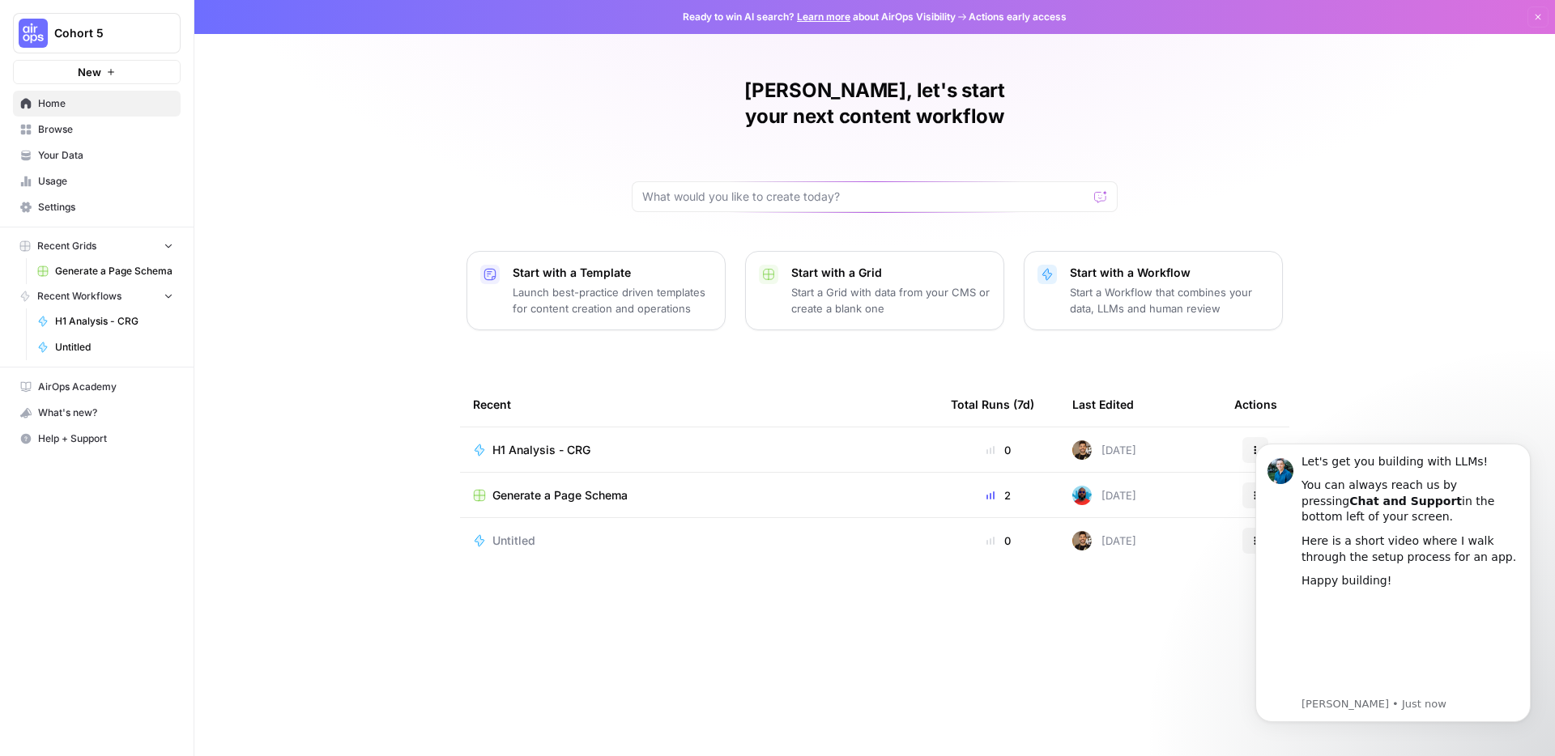  I want to click on span: AirOps Academy, so click(105, 387).